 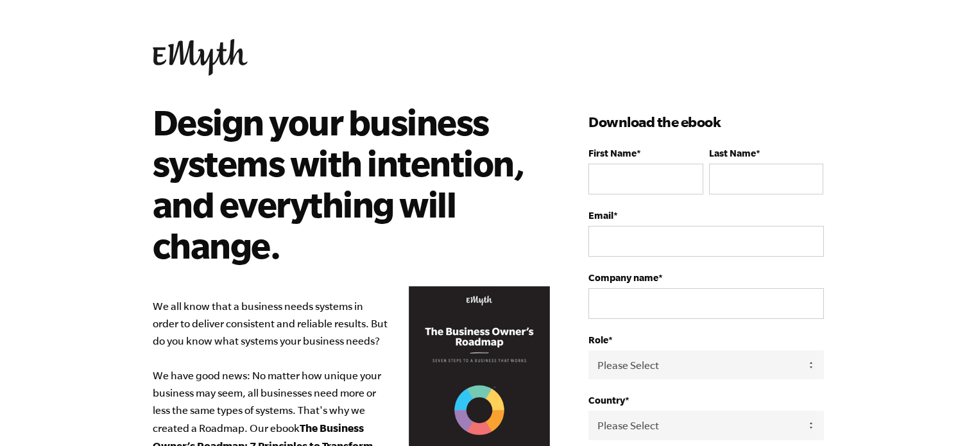 I want to click on h2: Design your business systems with intention, and everything will change., so click(x=342, y=184).